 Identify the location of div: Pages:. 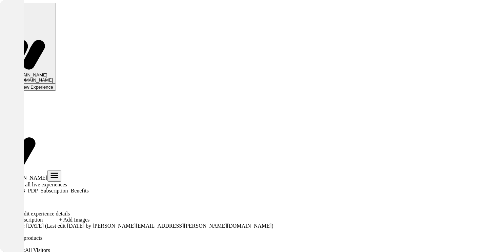
(243, 238).